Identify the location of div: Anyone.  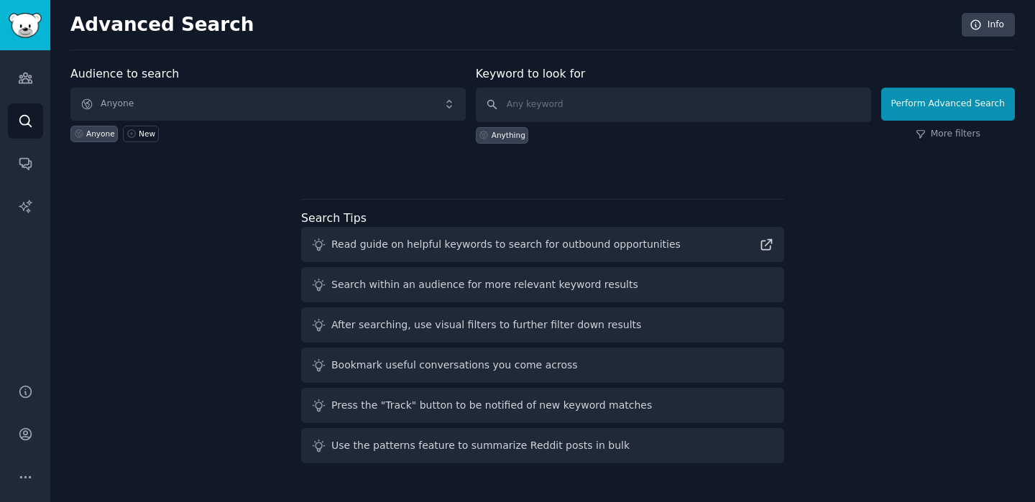
(101, 134).